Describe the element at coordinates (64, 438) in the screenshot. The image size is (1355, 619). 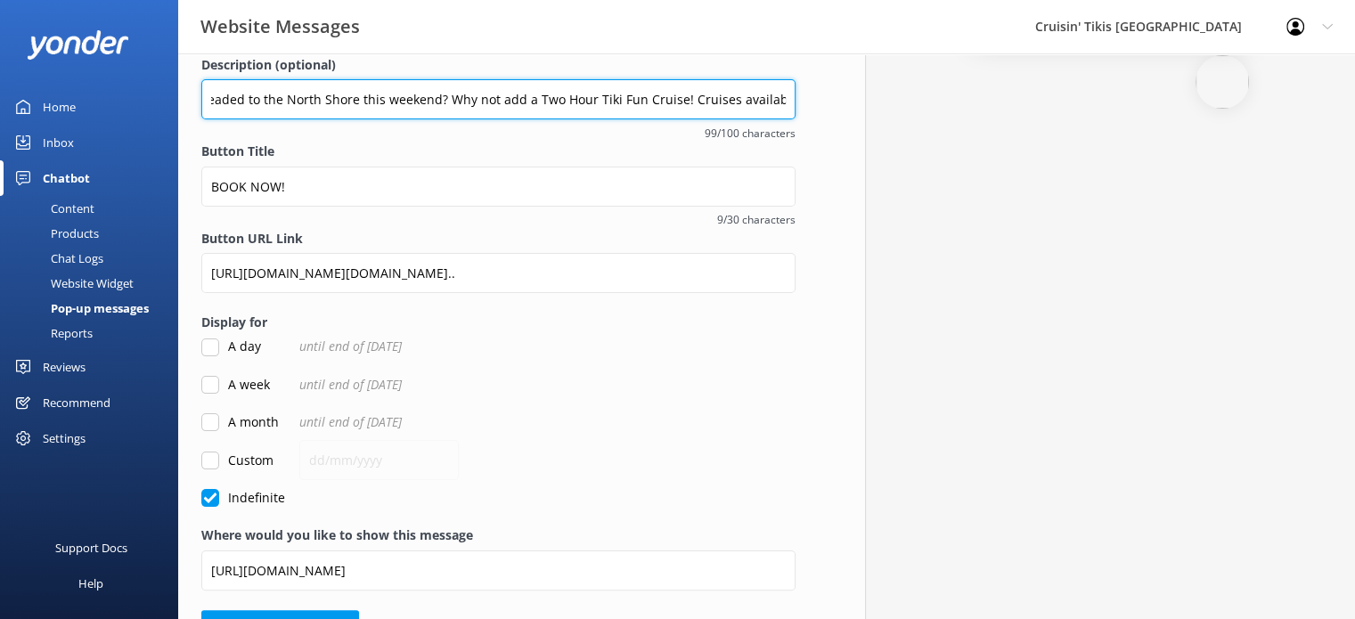
I see `div: Settings` at that location.